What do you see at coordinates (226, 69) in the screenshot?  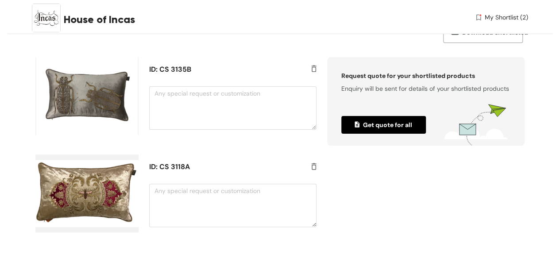 I see `h5: ID: CS 3135B` at bounding box center [226, 69].